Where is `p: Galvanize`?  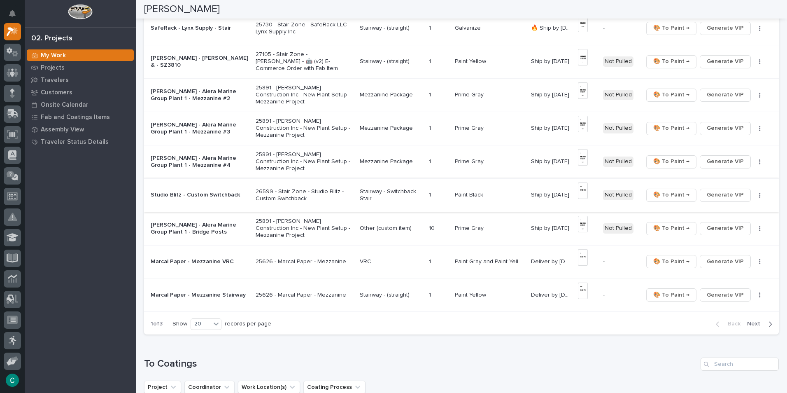
p: Galvanize is located at coordinates (468, 27).